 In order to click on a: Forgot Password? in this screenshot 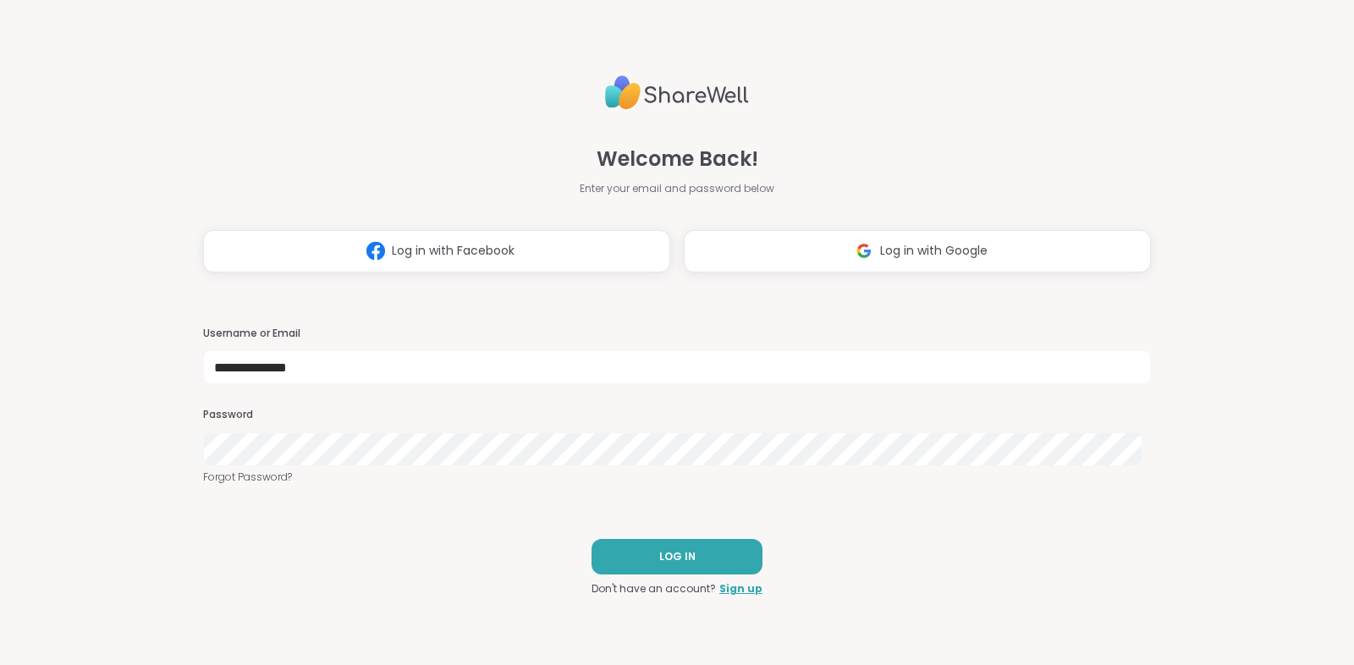, I will do `click(677, 477)`.